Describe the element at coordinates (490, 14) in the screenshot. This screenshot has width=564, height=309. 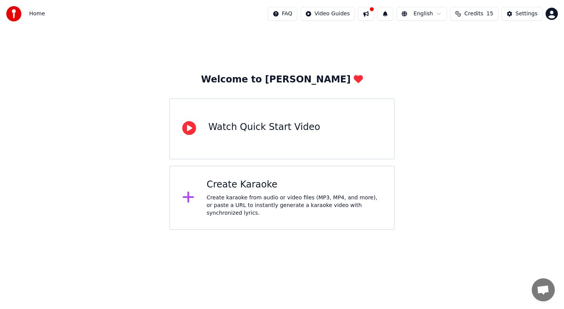
I see `span: 15` at that location.